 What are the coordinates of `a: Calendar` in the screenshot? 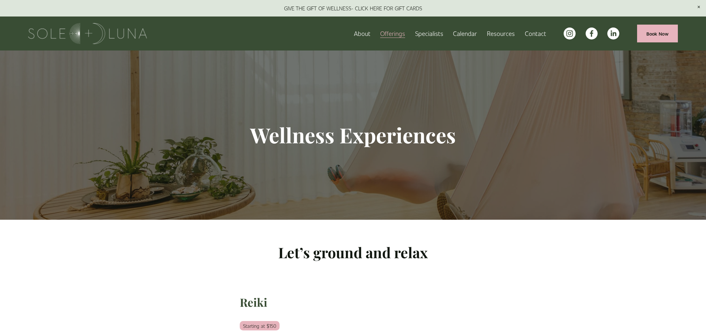 It's located at (465, 33).